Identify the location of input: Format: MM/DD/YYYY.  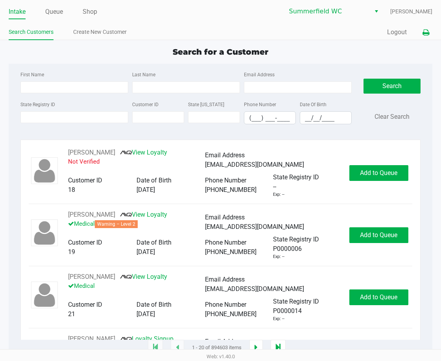
(326, 118).